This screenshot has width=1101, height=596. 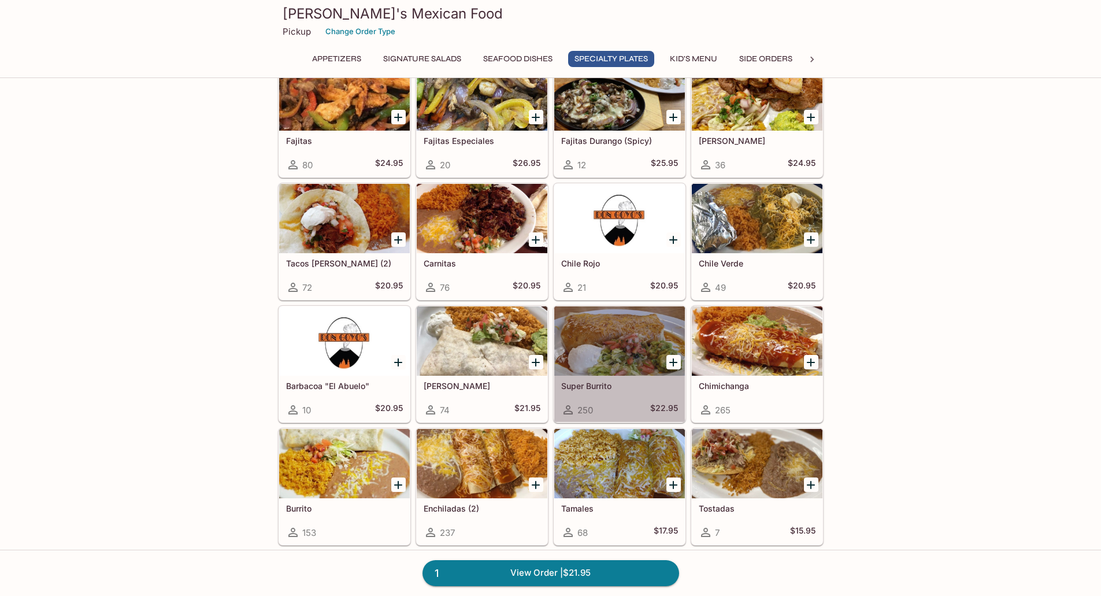 I want to click on h5: Fajitas, so click(x=344, y=140).